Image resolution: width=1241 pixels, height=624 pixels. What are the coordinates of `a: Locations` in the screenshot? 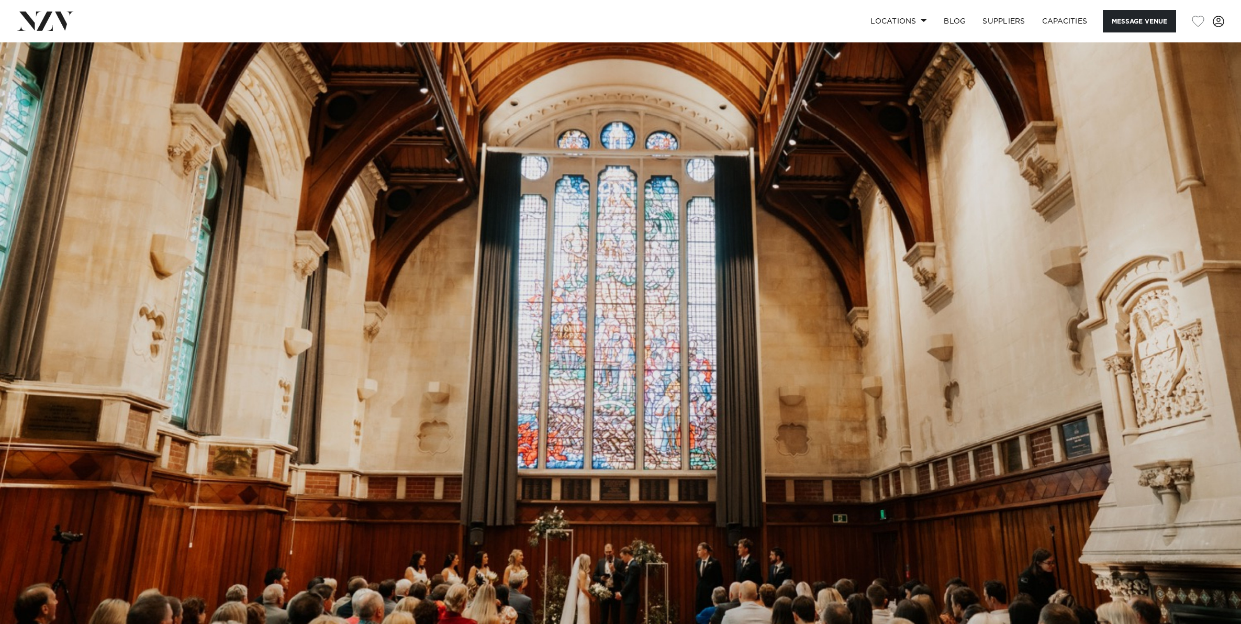 It's located at (898, 21).